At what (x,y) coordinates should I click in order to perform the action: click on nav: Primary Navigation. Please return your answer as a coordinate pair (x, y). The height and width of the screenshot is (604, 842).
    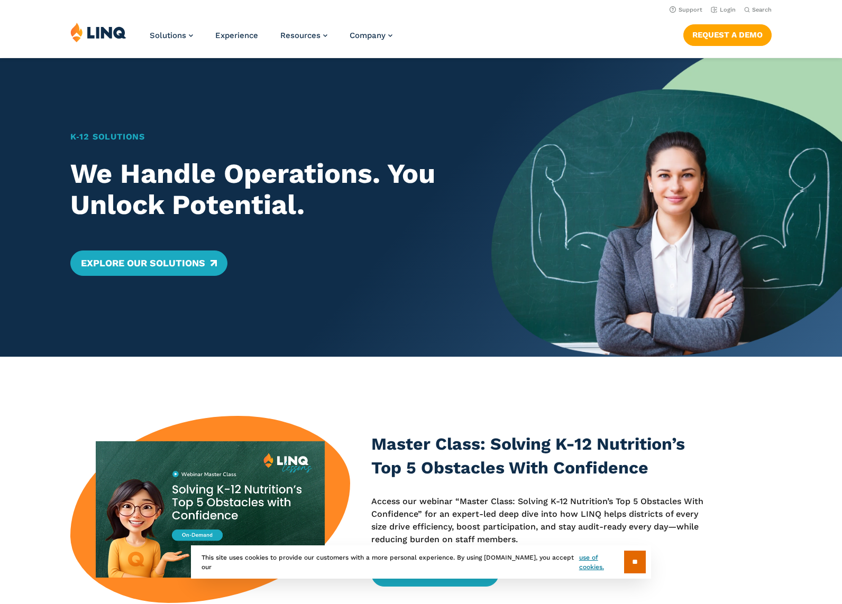
    Looking at the image, I should click on (271, 40).